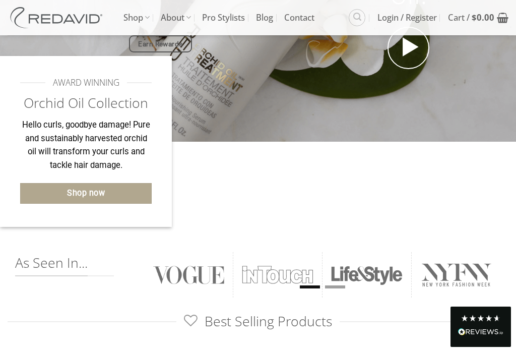 The height and width of the screenshot is (352, 516). I want to click on li: Page dot 2, so click(335, 287).